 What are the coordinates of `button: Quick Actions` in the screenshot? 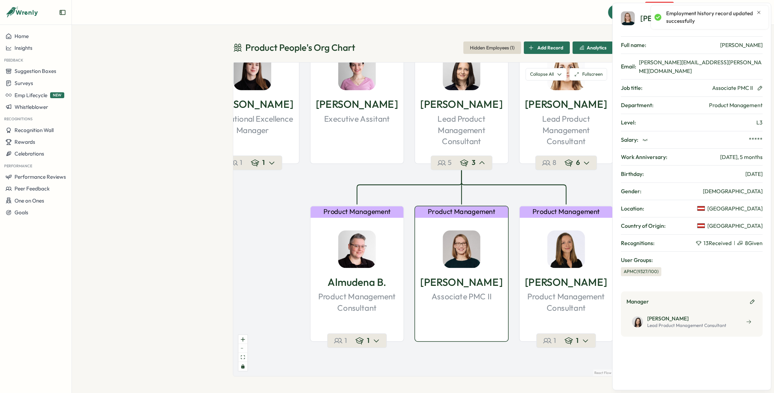 It's located at (642, 12).